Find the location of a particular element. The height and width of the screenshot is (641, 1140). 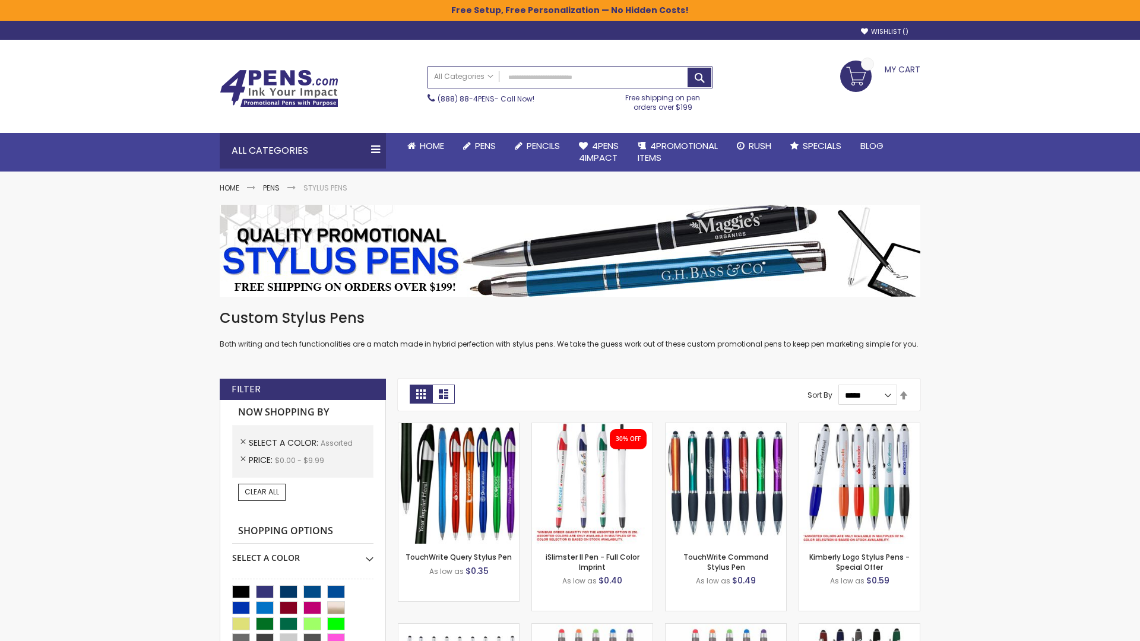

a: Islander Softy Gel with Stylus - ColorJet Imprint-Assorted is located at coordinates (726, 628).